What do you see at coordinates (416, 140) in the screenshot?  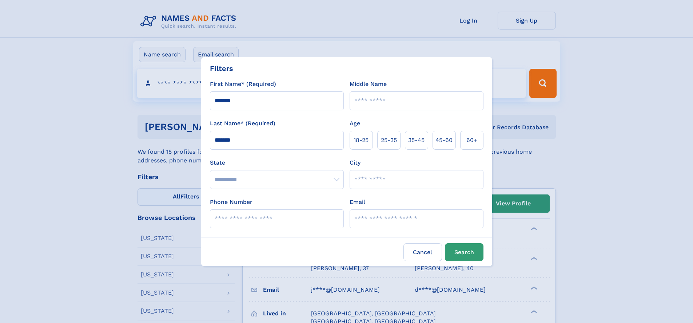 I see `span: 35‑45` at bounding box center [416, 140].